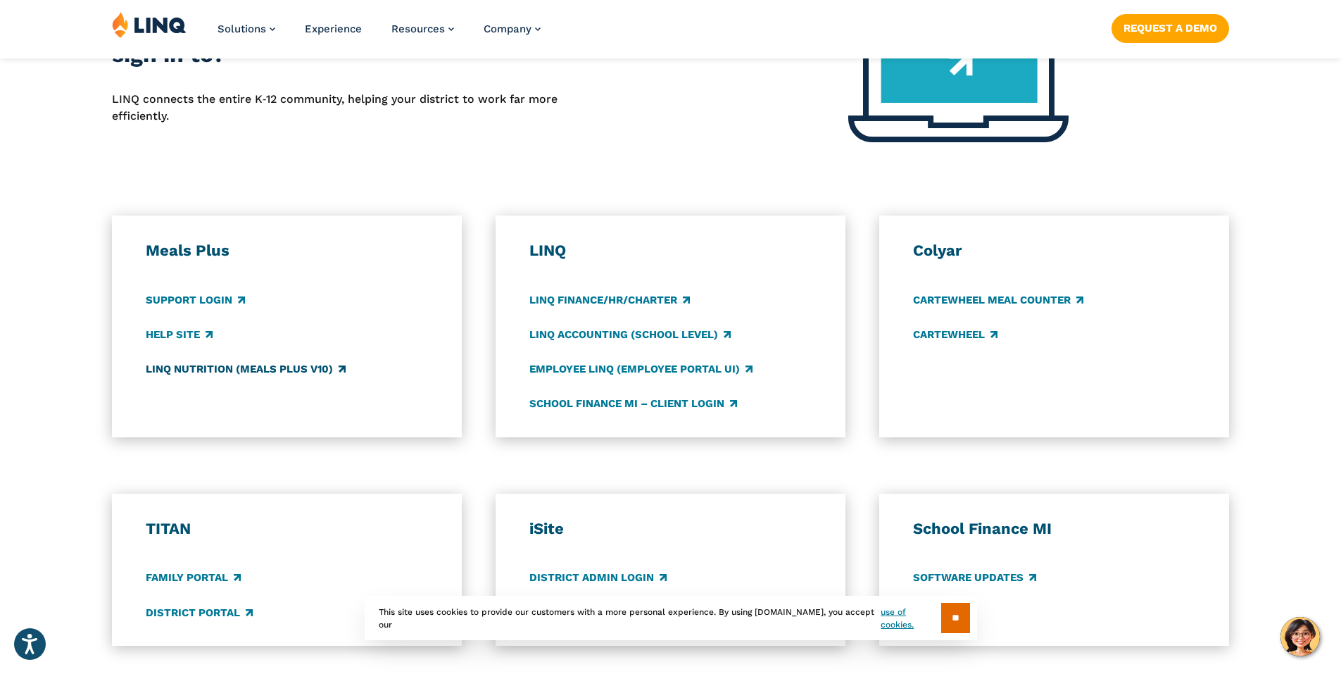  What do you see at coordinates (1054, 251) in the screenshot?
I see `h3: Colyar` at bounding box center [1054, 251].